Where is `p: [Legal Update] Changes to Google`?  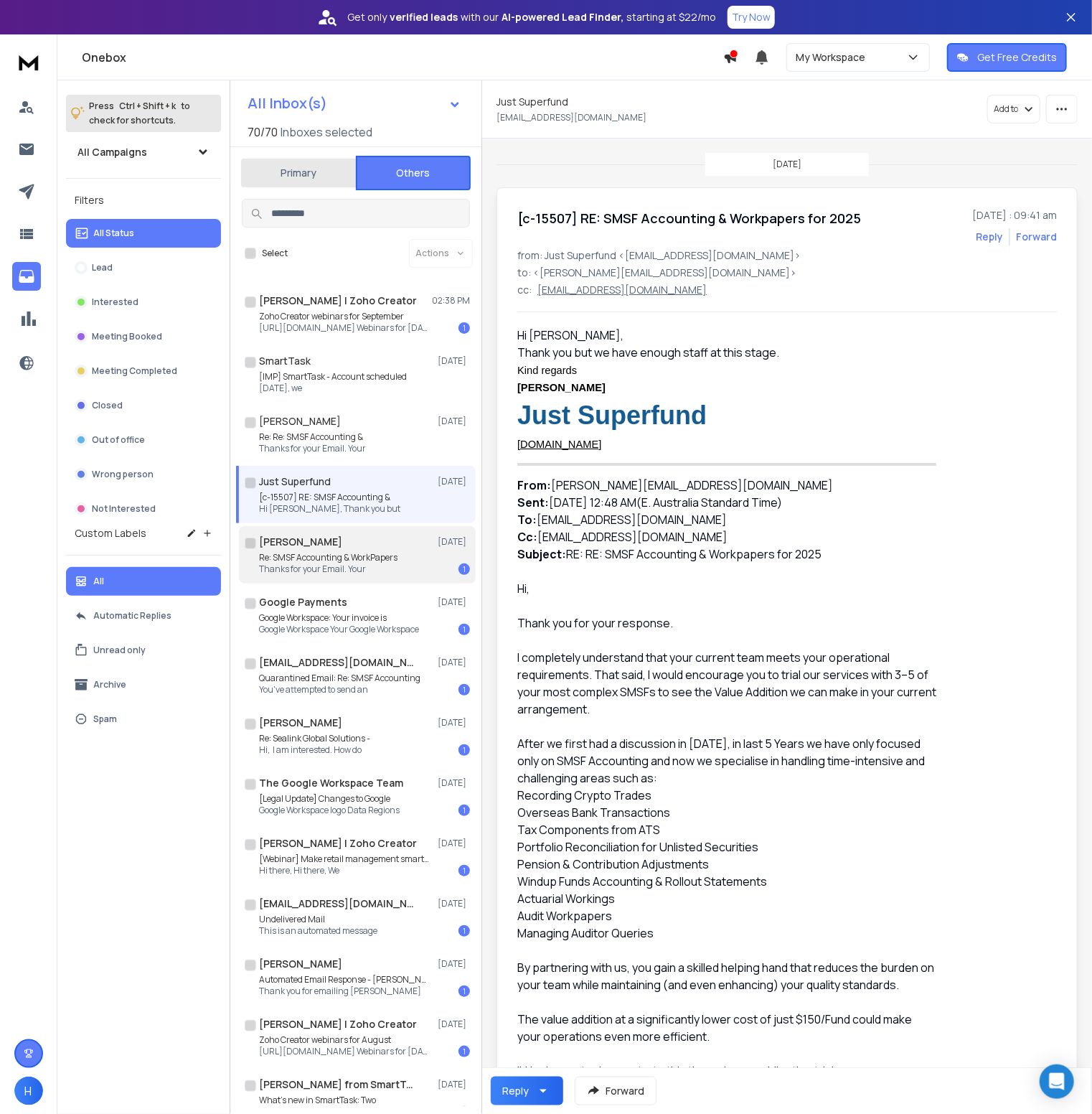 p: [Legal Update] Changes to Google is located at coordinates (329, 799).